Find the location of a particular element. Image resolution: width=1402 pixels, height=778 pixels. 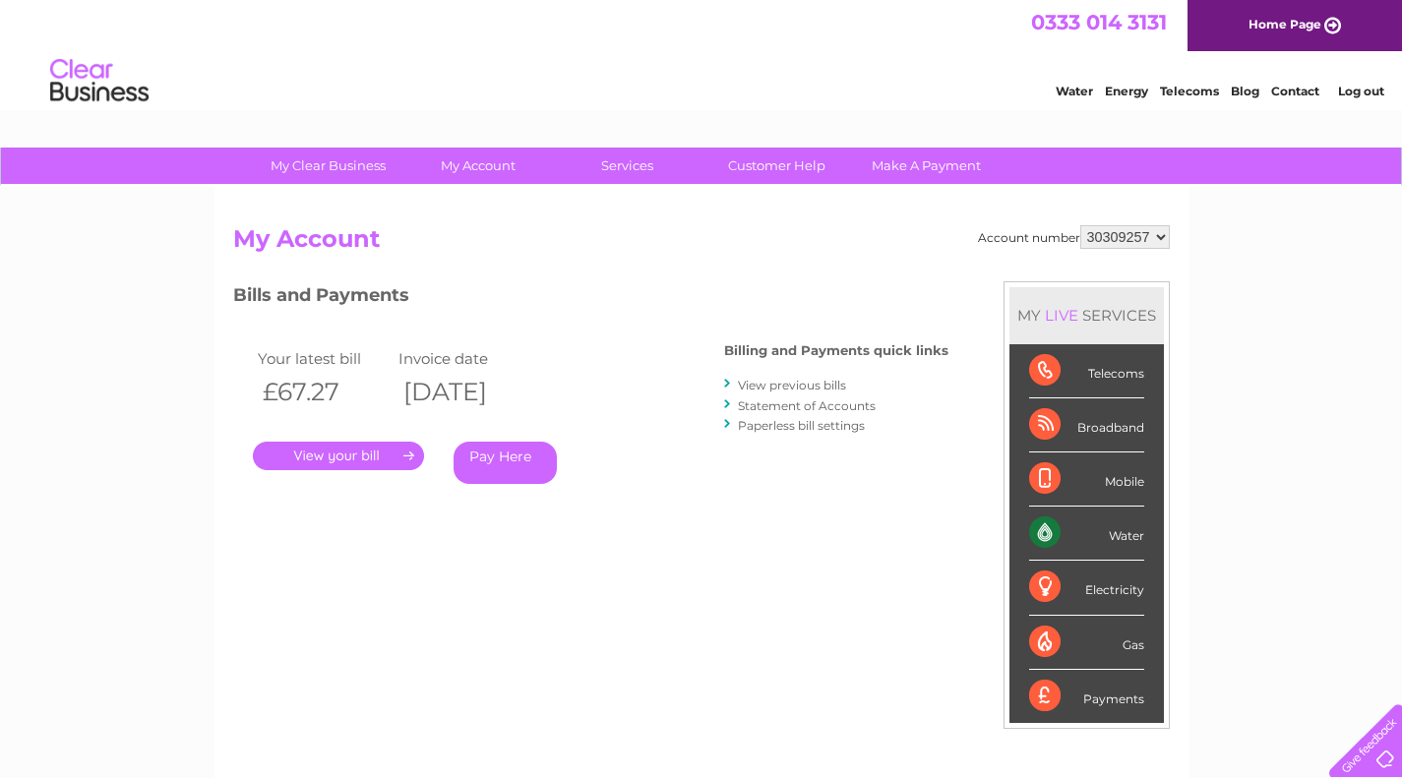

a: Contact is located at coordinates (1294, 90).